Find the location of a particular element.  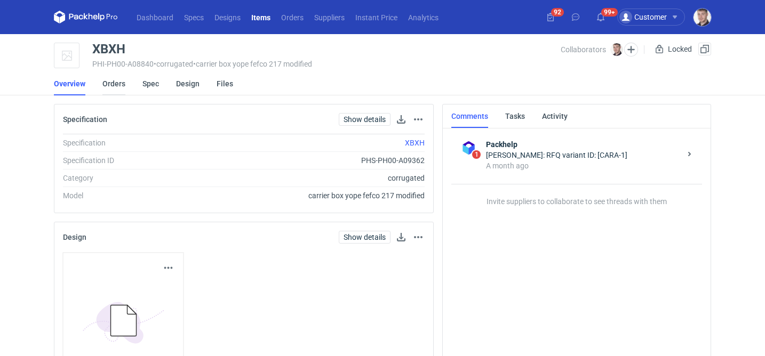

svg: Packhelp Pro is located at coordinates (86, 17).